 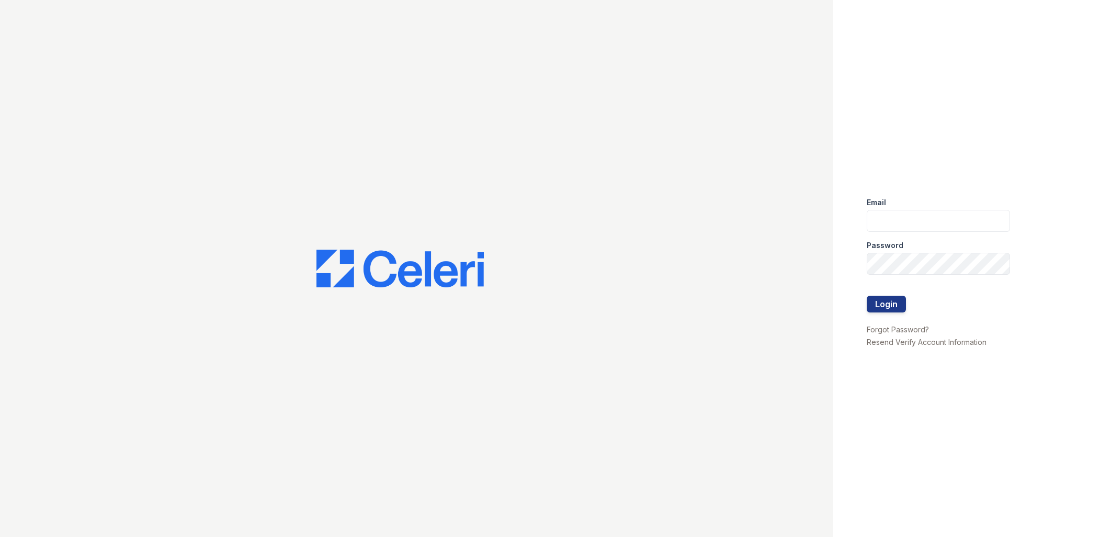 I want to click on label: Email, so click(x=876, y=202).